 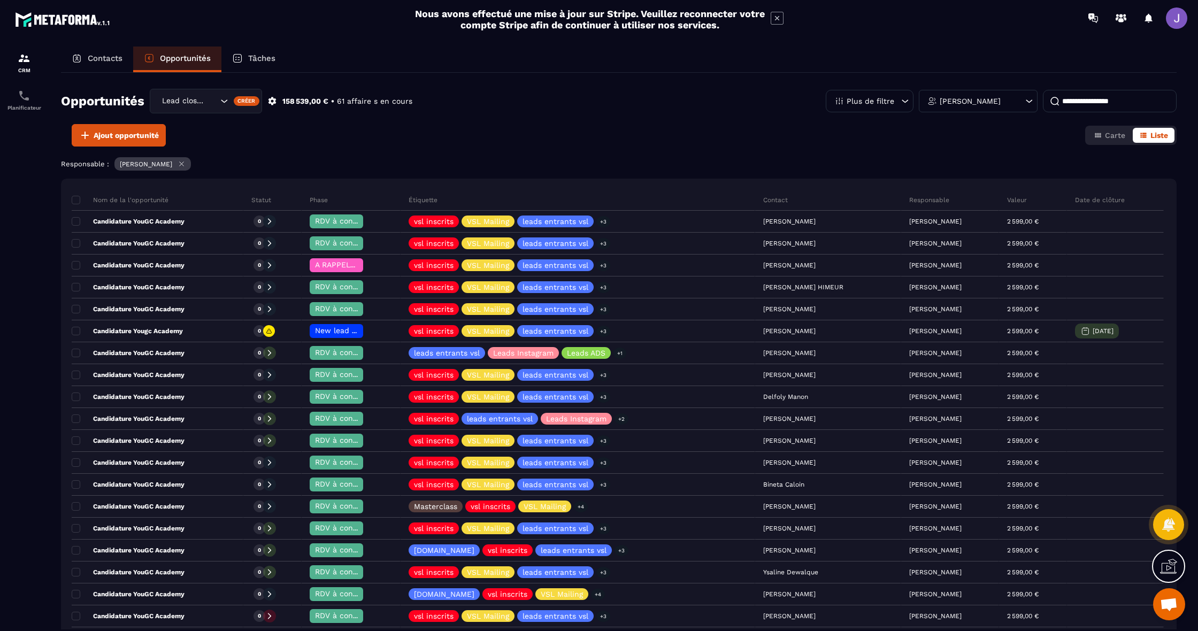 What do you see at coordinates (24, 58) in the screenshot?
I see `img: formation` at bounding box center [24, 58].